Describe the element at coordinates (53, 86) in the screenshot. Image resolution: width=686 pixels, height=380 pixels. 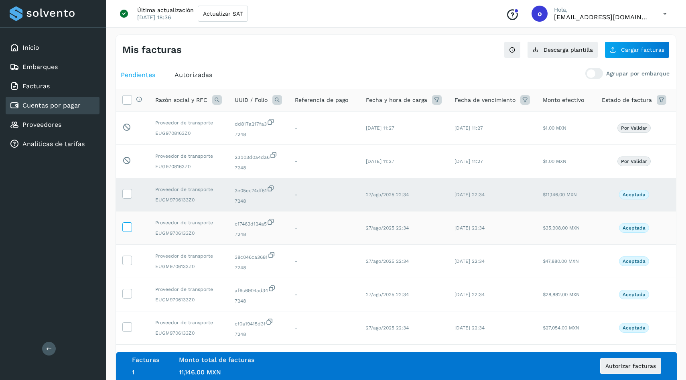
I see `div: Facturas` at that location.